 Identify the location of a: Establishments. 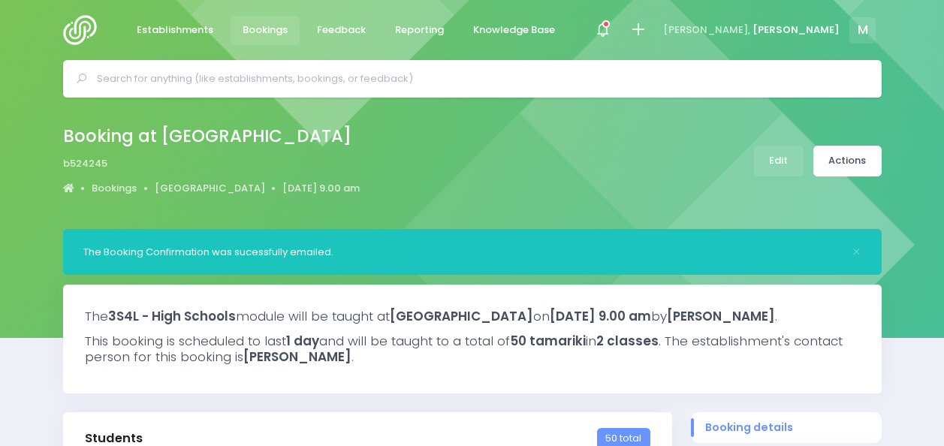
(175, 30).